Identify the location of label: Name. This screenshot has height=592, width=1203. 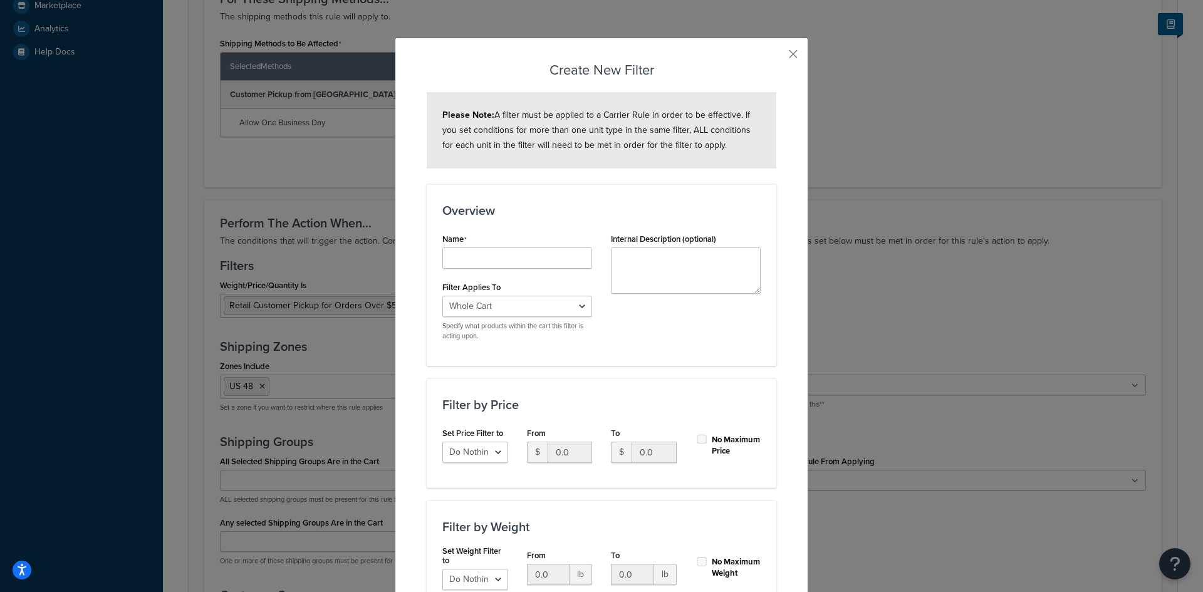
(454, 239).